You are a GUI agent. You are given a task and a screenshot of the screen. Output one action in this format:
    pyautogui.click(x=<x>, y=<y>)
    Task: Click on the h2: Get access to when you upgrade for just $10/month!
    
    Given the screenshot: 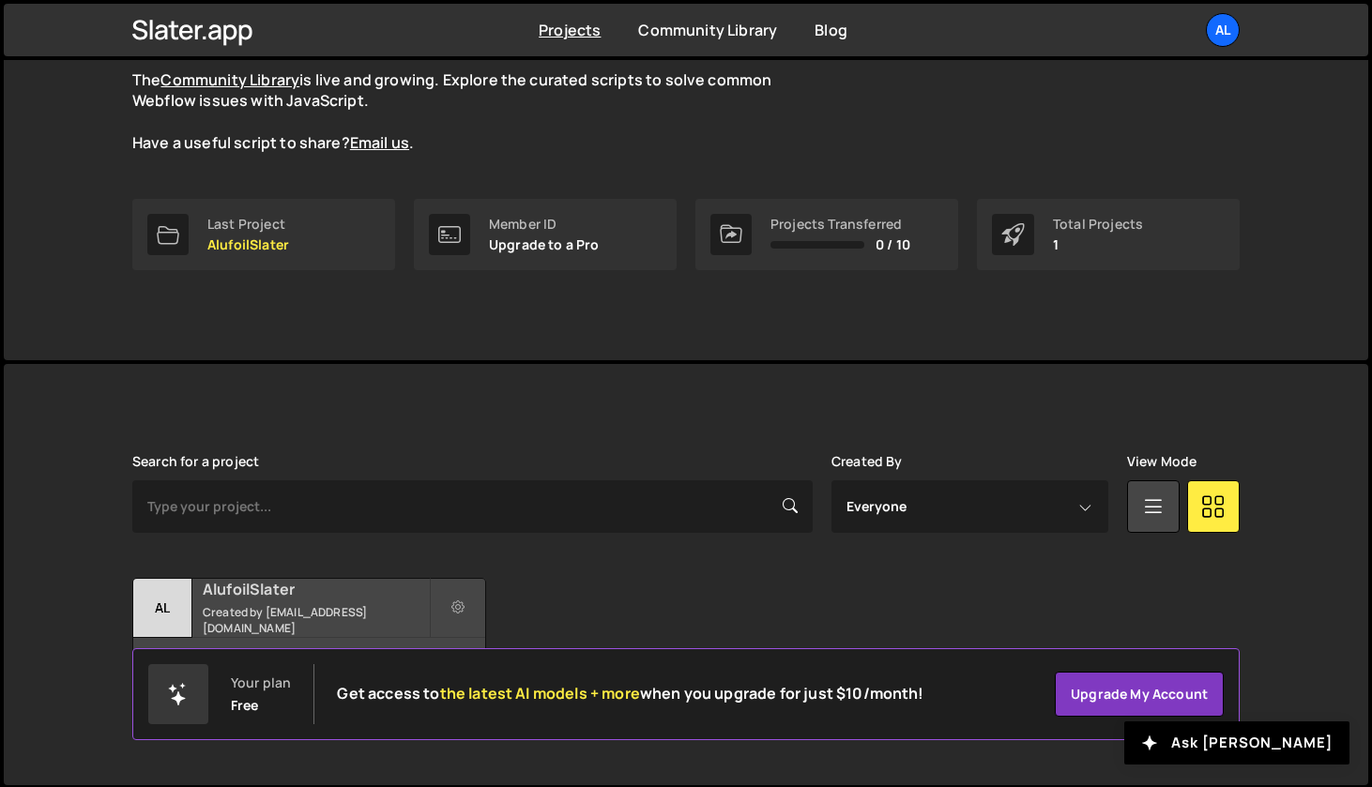 What is the action you would take?
    pyautogui.click(x=630, y=694)
    